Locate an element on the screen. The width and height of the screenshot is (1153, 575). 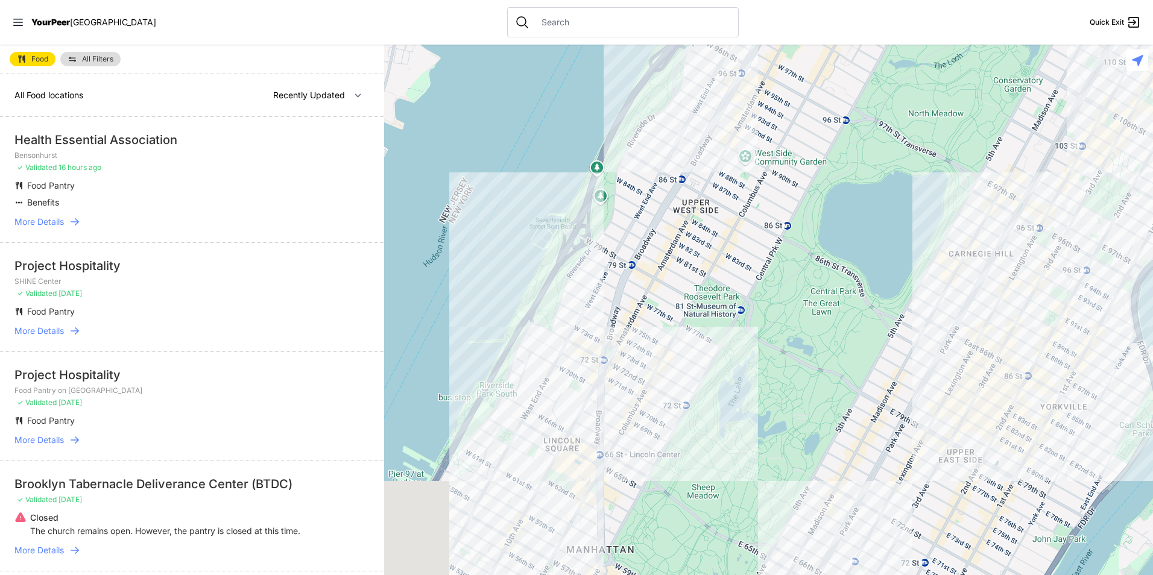
span: YourPeer is located at coordinates (51, 22).